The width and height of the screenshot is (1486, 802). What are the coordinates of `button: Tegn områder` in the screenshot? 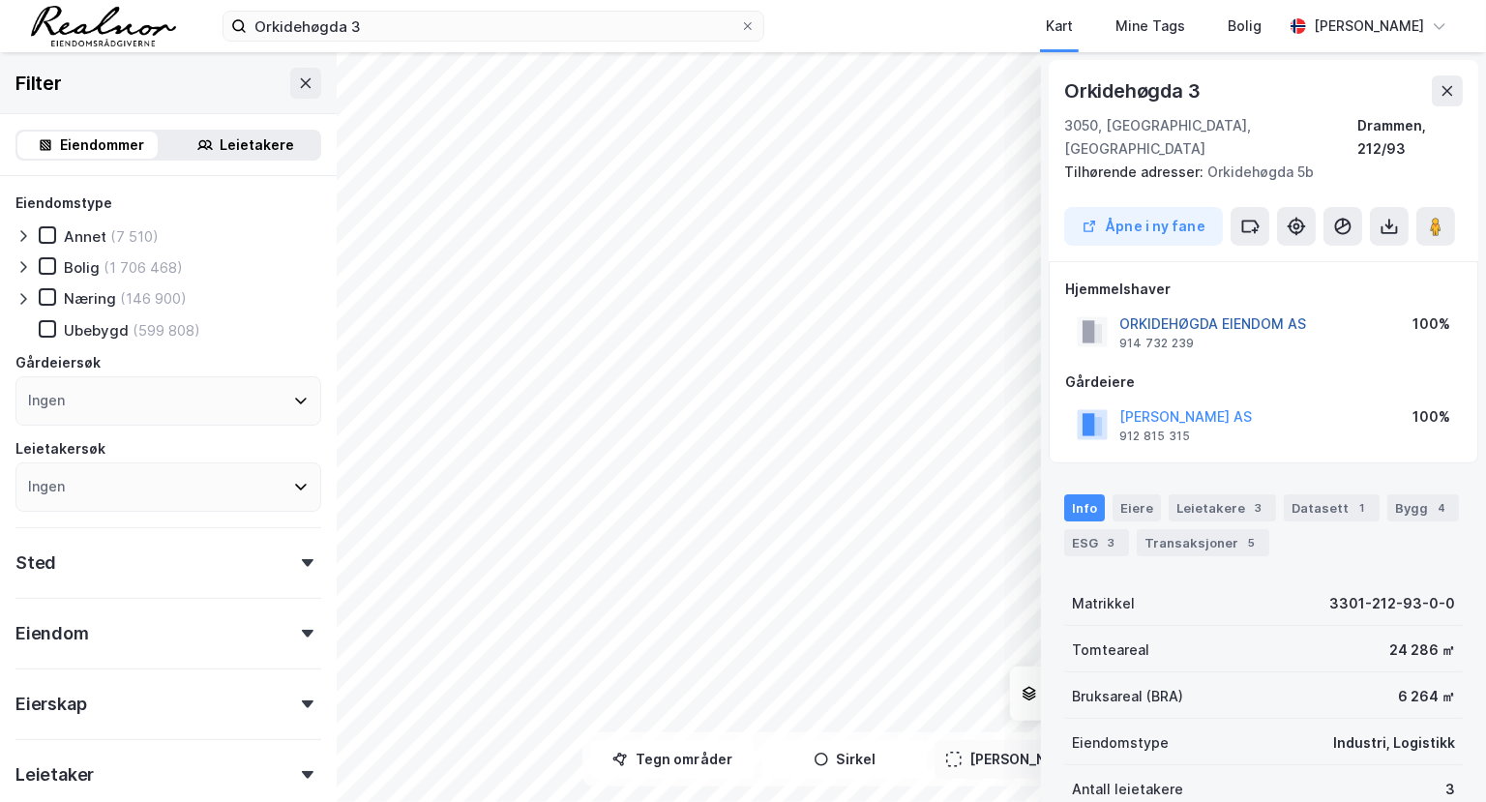 It's located at (673, 760).